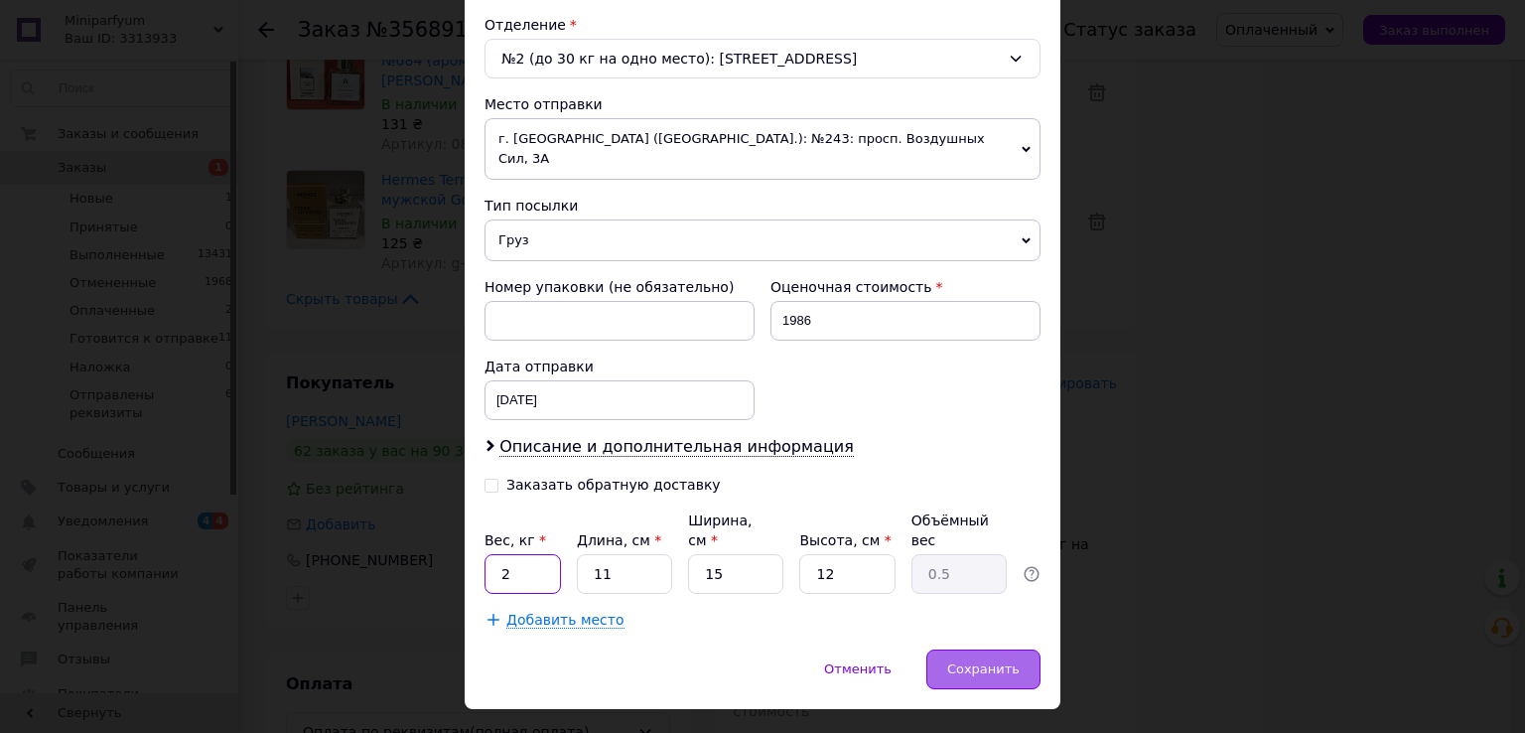  Describe the element at coordinates (845, 540) in the screenshot. I see `label: Высота, см` at that location.